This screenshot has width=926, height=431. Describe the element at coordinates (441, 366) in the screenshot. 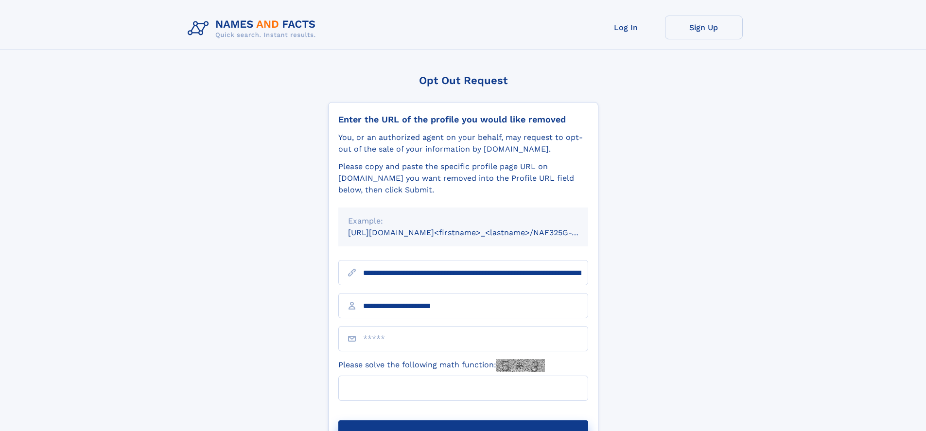

I see `label: Please solve the following math function:` at that location.